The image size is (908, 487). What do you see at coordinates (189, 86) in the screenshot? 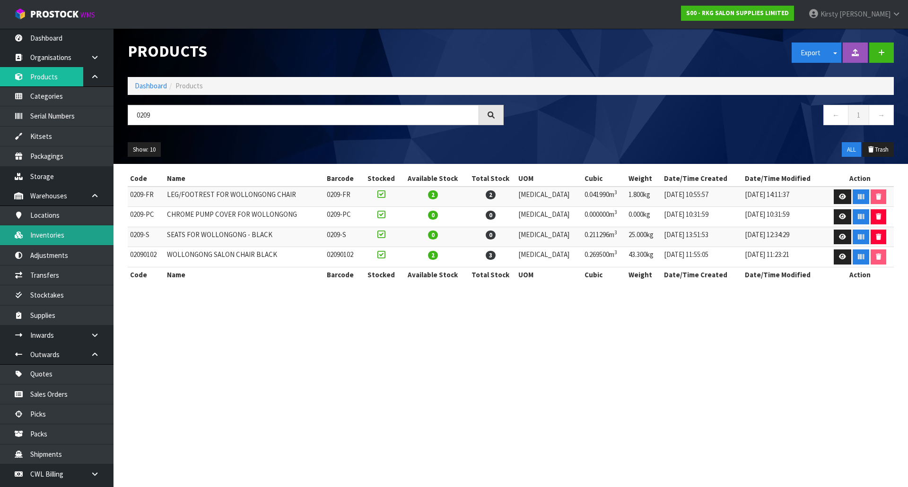
I see `span: Products` at bounding box center [189, 86].